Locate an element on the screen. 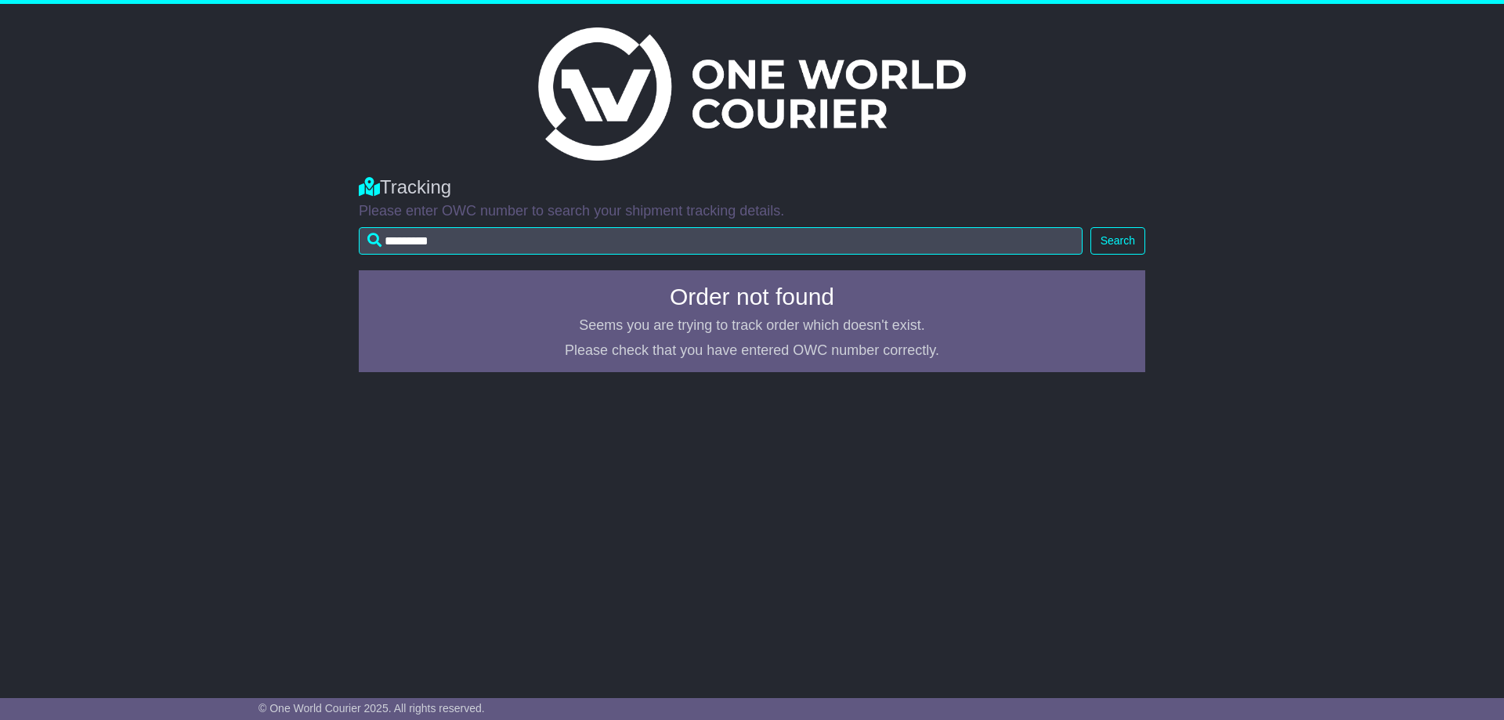 The image size is (1504, 720). div: Tracking is located at coordinates (752, 187).